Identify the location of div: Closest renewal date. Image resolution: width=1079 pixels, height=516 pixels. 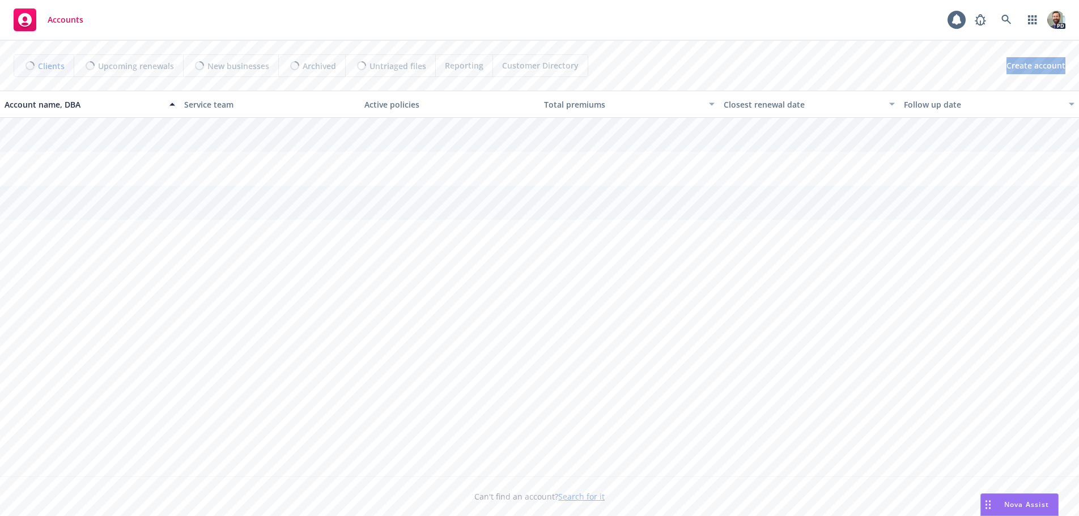
(802, 104).